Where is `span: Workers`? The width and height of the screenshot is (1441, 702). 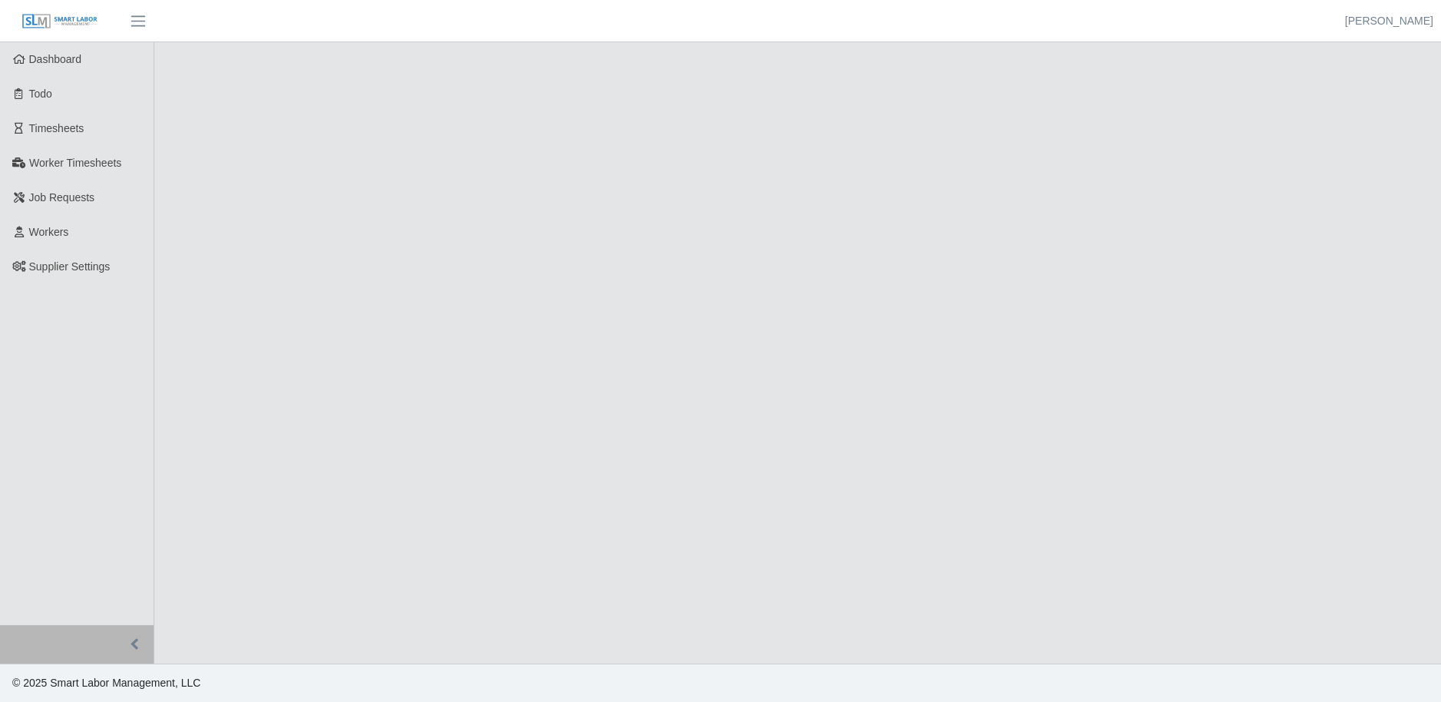
span: Workers is located at coordinates (49, 232).